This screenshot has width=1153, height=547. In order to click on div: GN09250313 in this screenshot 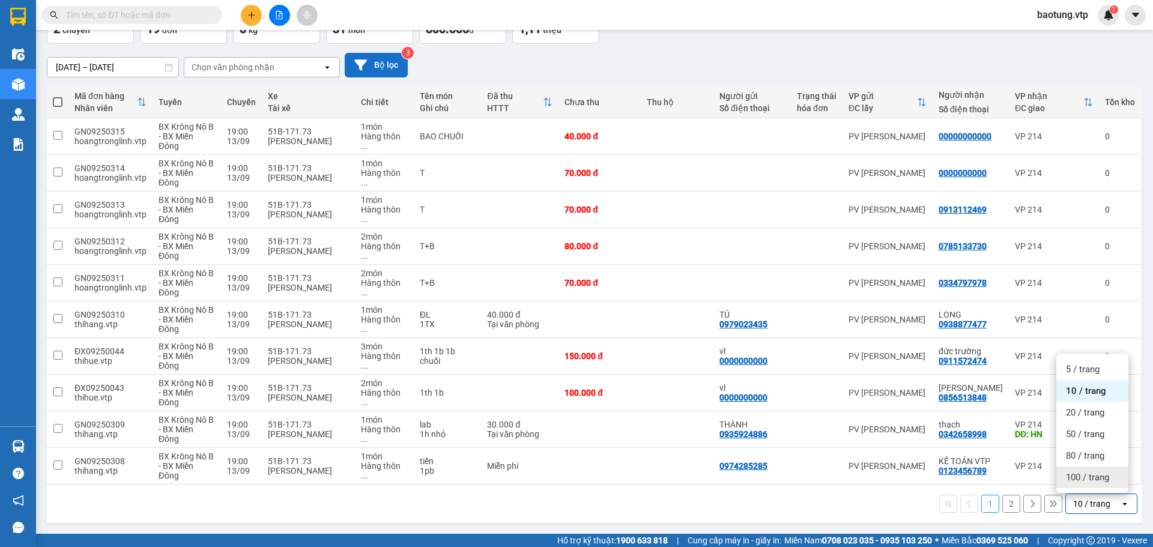, I will do `click(111, 205)`.